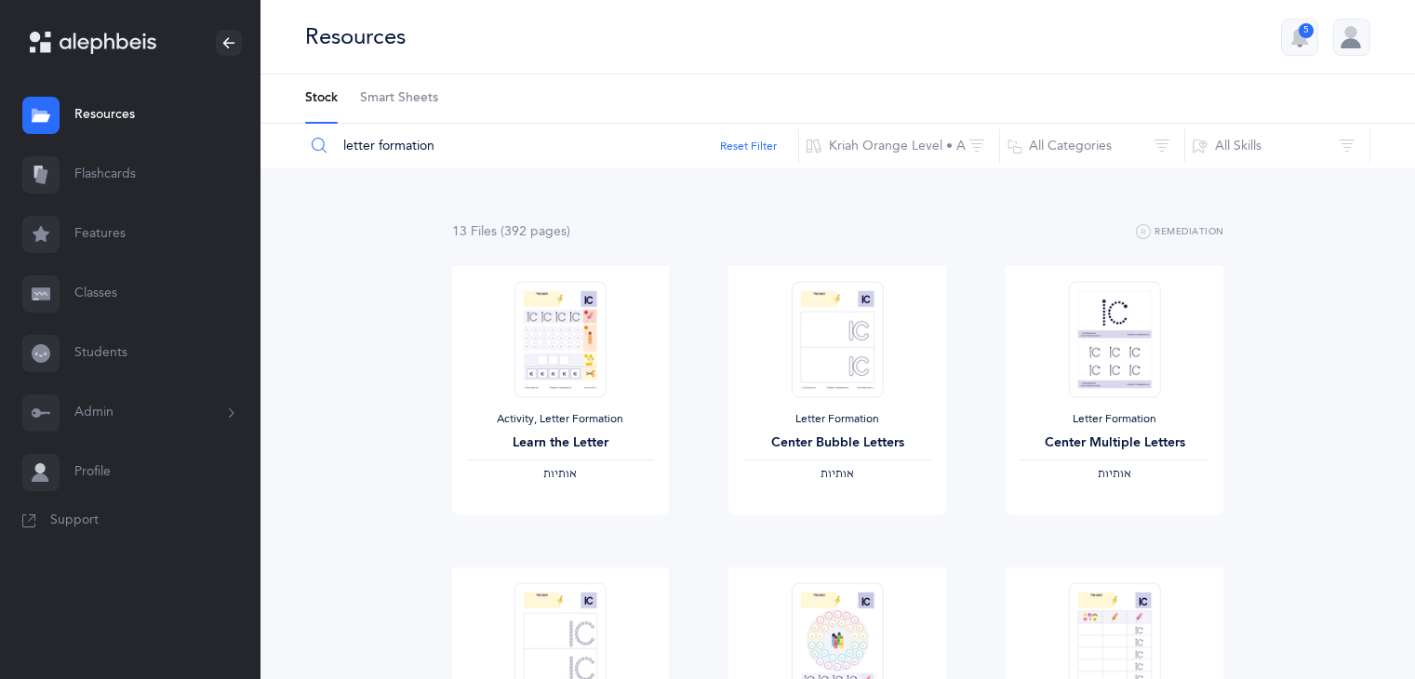 The width and height of the screenshot is (1415, 679). Describe the element at coordinates (1306, 31) in the screenshot. I see `div: 5` at that location.